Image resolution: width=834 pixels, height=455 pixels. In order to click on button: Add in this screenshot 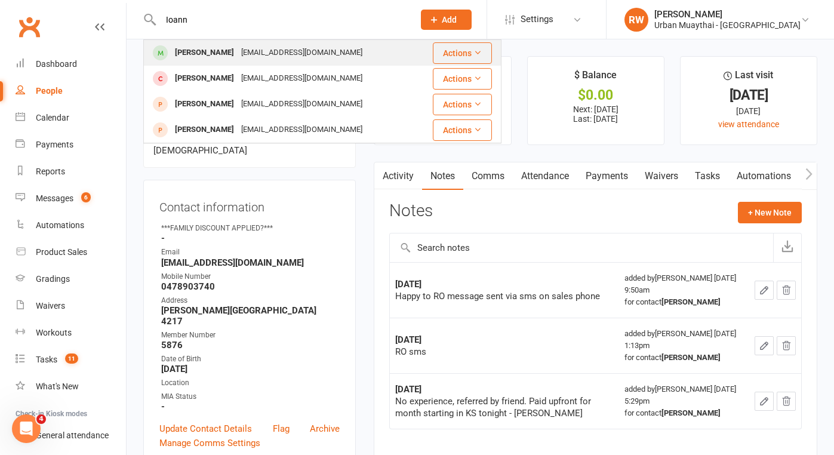, I will do `click(446, 20)`.